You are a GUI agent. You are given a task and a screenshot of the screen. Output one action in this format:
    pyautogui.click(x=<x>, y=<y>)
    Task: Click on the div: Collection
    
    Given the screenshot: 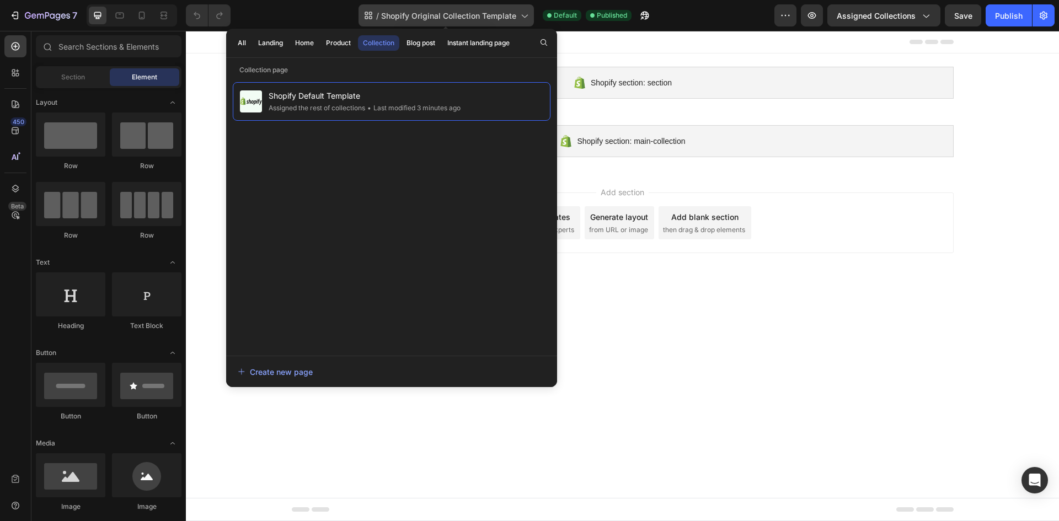 What is the action you would take?
    pyautogui.click(x=378, y=43)
    